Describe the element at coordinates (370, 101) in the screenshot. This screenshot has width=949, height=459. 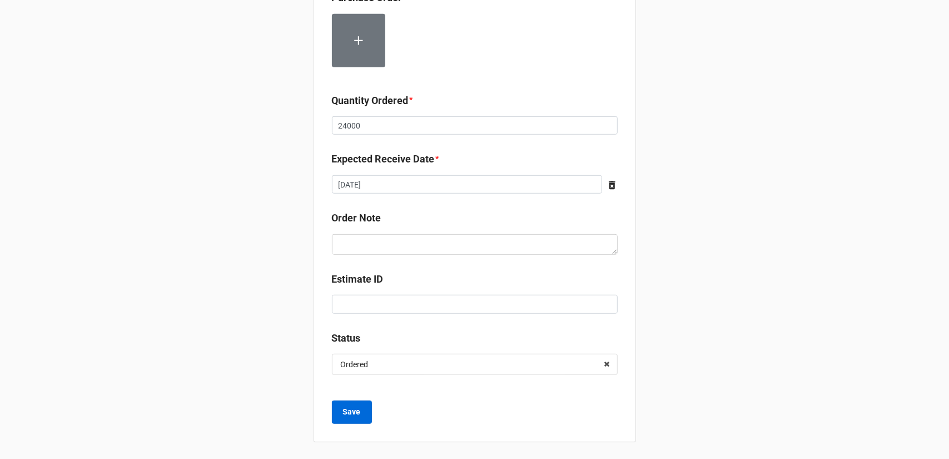
I see `label: Quantity Ordered` at that location.